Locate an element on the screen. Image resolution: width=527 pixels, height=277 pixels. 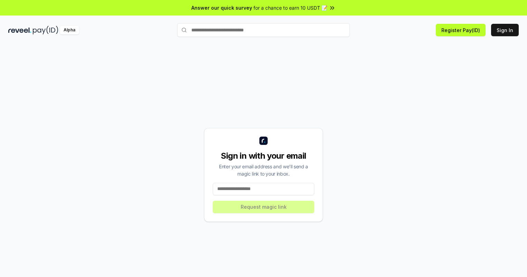
img: reveel_dark is located at coordinates (20, 30).